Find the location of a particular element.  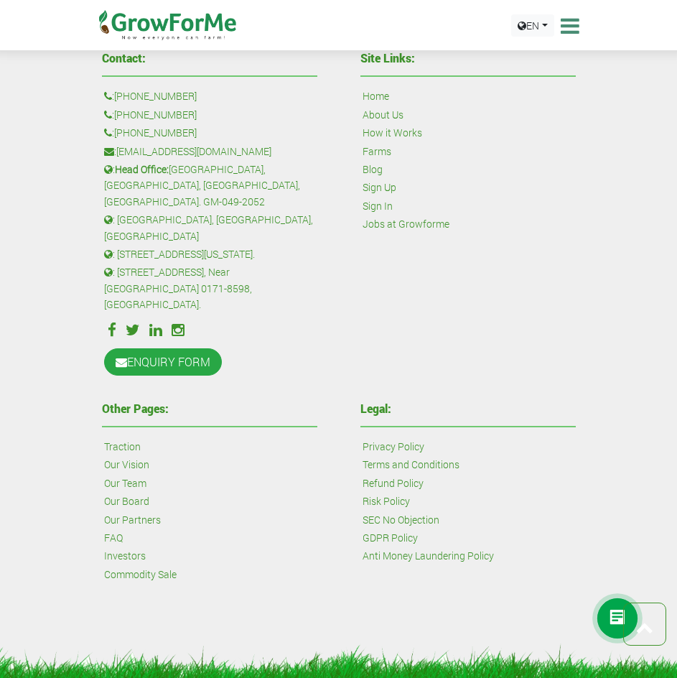

a: Sign In is located at coordinates (378, 206).